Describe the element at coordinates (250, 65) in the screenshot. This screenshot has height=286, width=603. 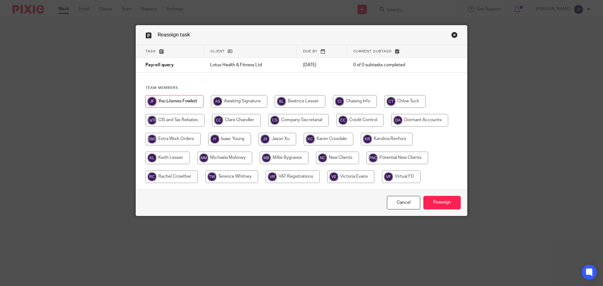
I see `p: Lotus Health & Fitness Ltd` at that location.